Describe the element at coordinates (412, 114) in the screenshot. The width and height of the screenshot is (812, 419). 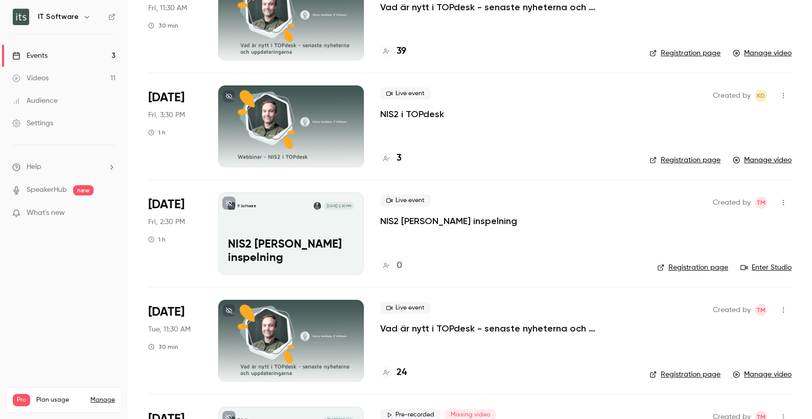
I see `a: NIS2 i TOPdesk` at that location.